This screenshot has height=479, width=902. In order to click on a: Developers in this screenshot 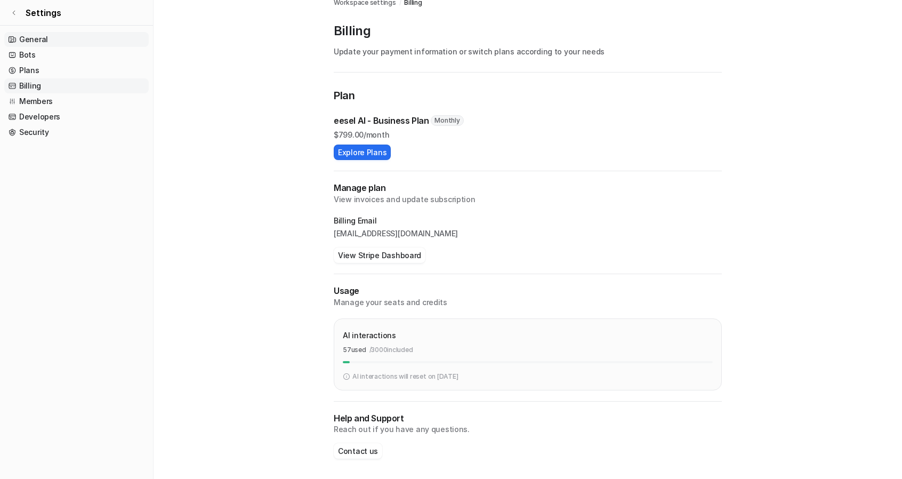, I will do `click(76, 117)`.